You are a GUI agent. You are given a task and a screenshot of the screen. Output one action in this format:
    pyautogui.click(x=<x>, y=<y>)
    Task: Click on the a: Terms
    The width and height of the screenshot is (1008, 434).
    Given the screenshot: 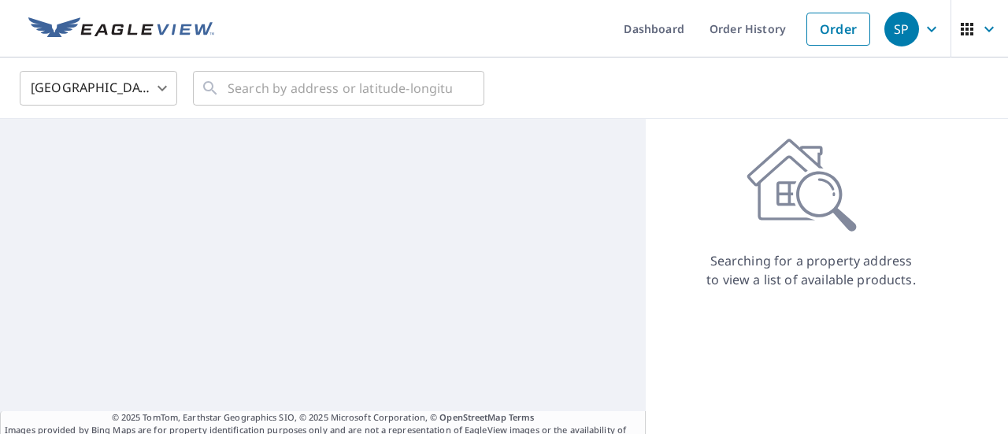 What is the action you would take?
    pyautogui.click(x=521, y=416)
    